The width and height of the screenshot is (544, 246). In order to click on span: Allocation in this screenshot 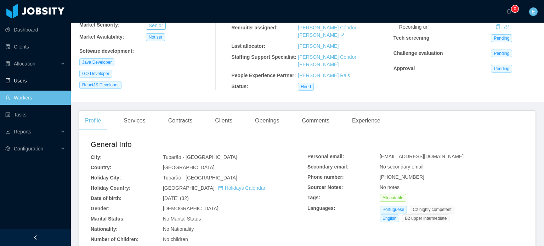, I will do `click(24, 64)`.